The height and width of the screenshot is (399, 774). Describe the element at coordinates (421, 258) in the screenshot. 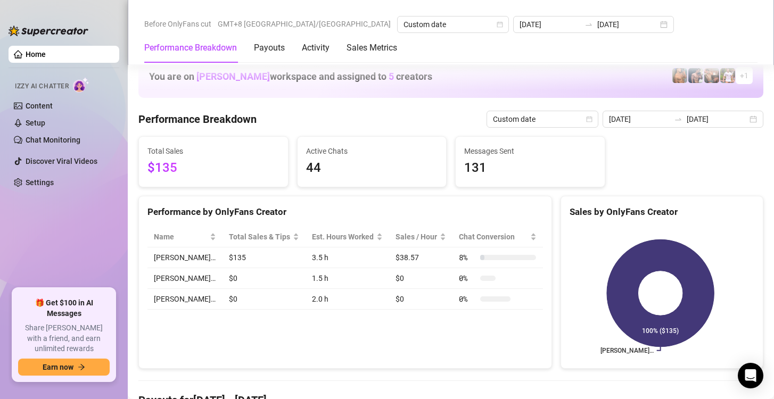

I see `td: $38.57` at that location.